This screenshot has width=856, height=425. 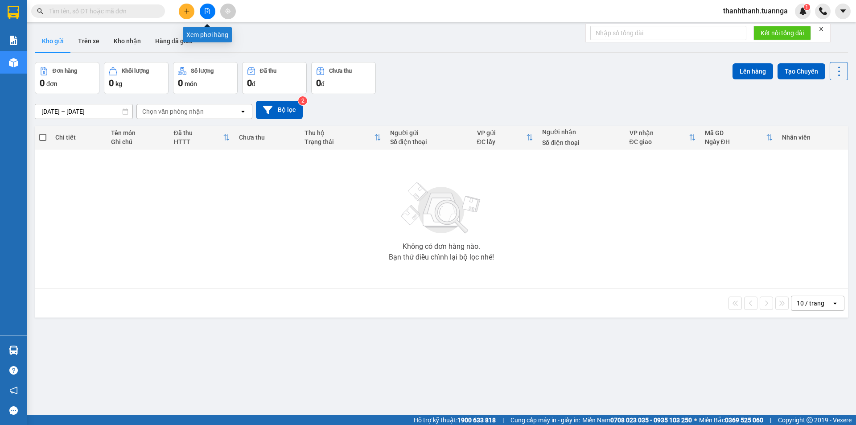 I want to click on span: Kết nối tổng đài, so click(x=782, y=33).